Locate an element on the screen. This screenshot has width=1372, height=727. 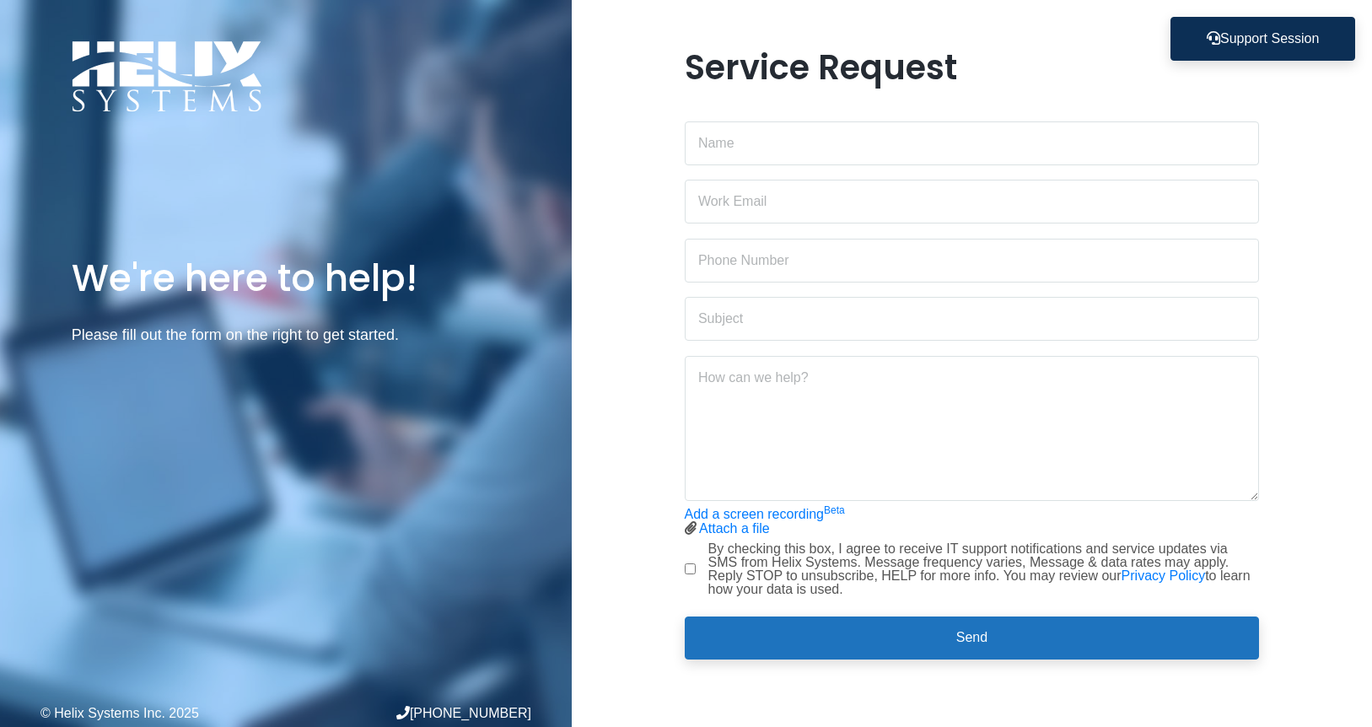
h1: Service Request is located at coordinates (972, 67).